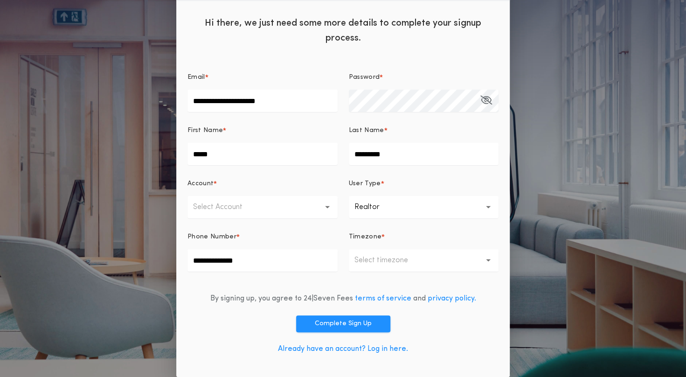 The height and width of the screenshot is (377, 686). Describe the element at coordinates (389, 260) in the screenshot. I see `p: Select timezone` at that location.